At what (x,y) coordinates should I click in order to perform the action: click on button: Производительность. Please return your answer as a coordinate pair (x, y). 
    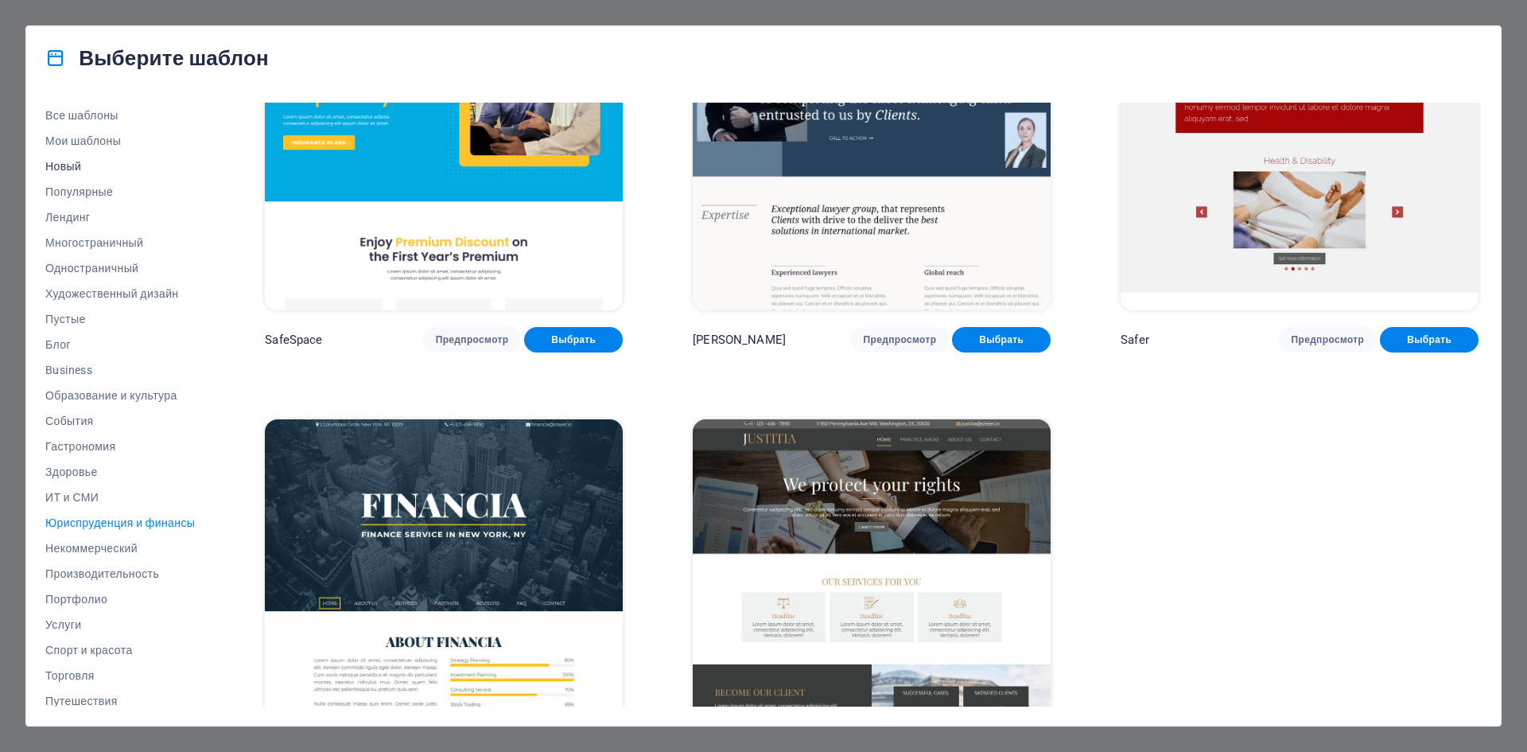
    Looking at the image, I should click on (120, 574).